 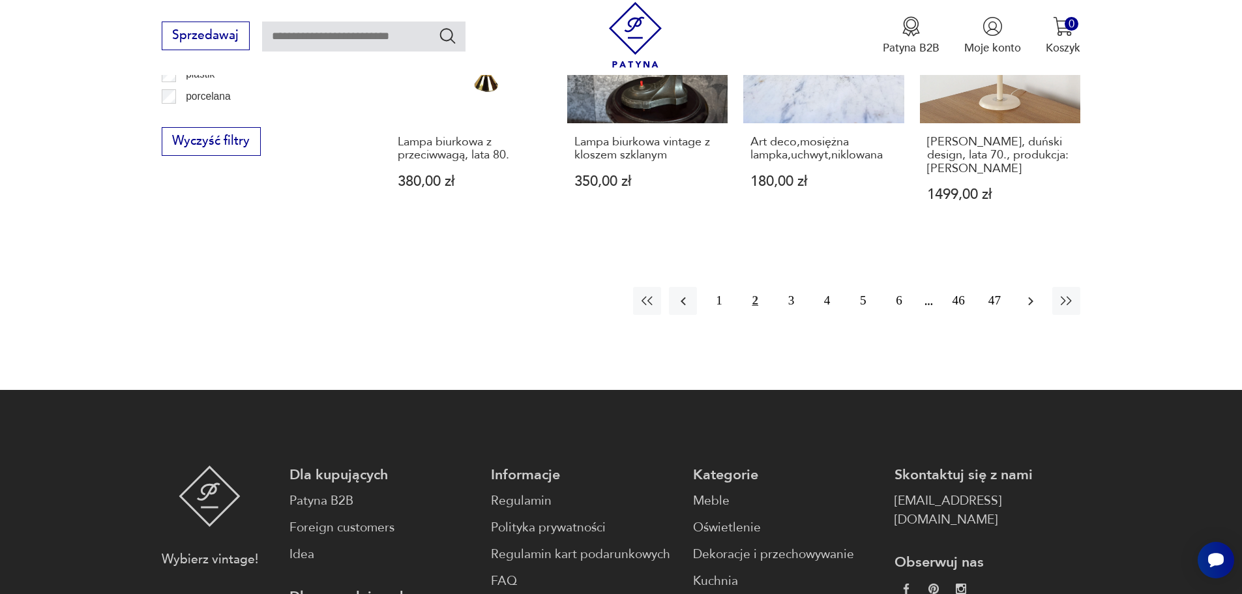 I want to click on button: Szukaj, so click(x=447, y=35).